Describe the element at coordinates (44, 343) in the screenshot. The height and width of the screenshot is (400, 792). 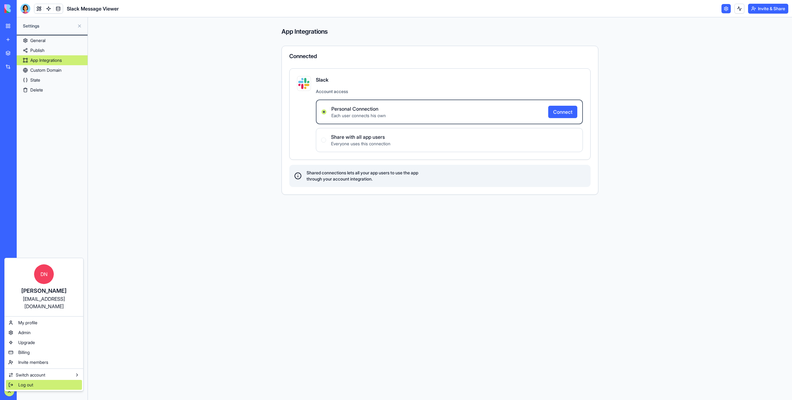
I see `a: Upgrade` at that location.